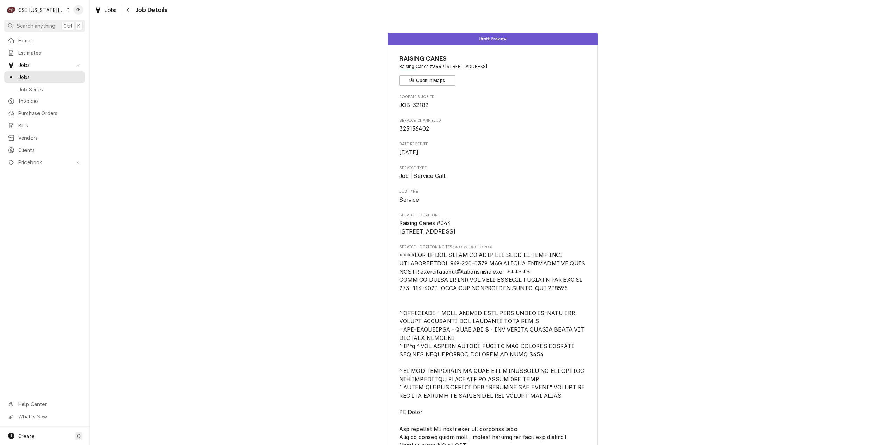 The width and height of the screenshot is (896, 445). What do you see at coordinates (11, 10) in the screenshot?
I see `div: C` at bounding box center [11, 10].